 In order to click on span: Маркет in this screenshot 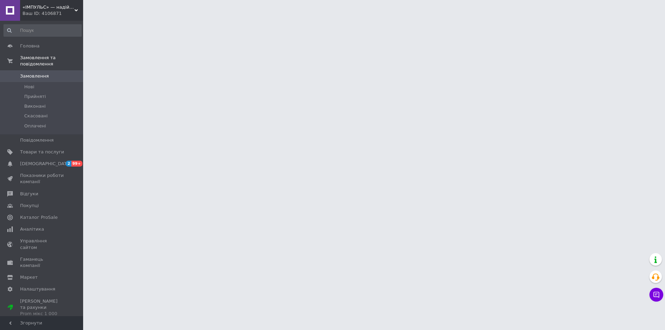, I will do `click(29, 278)`.